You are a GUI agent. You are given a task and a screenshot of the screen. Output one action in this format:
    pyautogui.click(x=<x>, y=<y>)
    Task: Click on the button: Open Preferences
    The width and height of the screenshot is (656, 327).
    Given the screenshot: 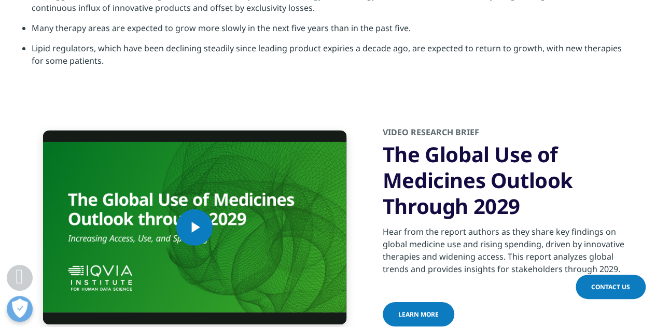 What is the action you would take?
    pyautogui.click(x=20, y=309)
    